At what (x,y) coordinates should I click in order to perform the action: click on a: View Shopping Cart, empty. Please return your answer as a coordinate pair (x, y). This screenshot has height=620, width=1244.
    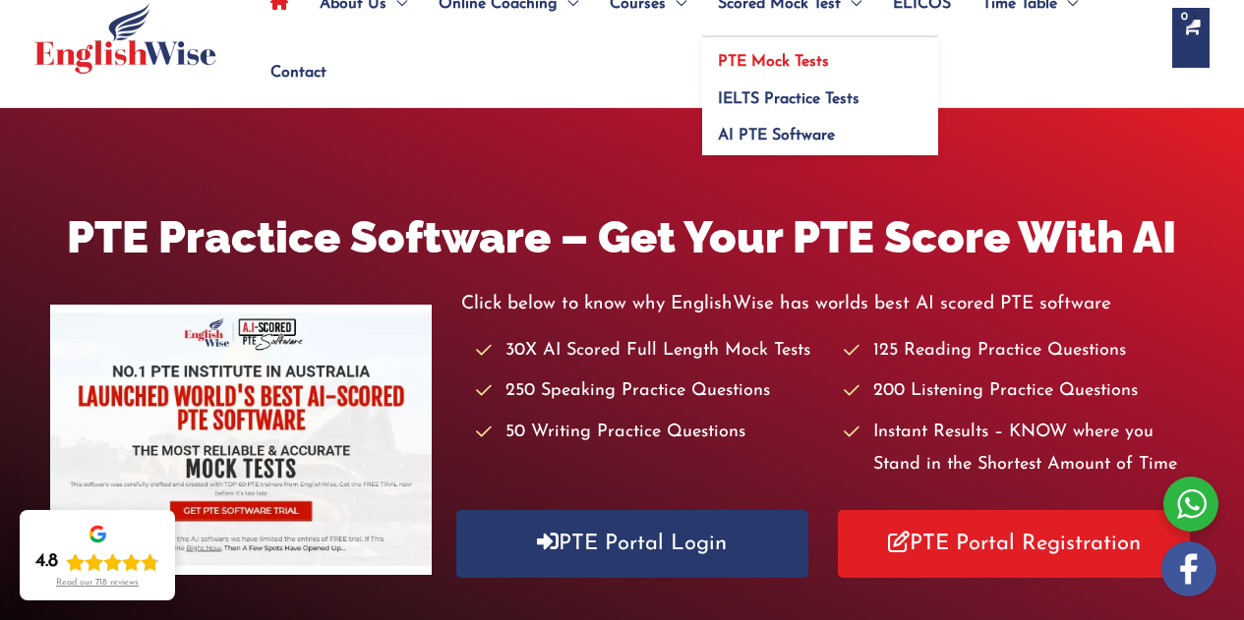
    Looking at the image, I should click on (1191, 37).